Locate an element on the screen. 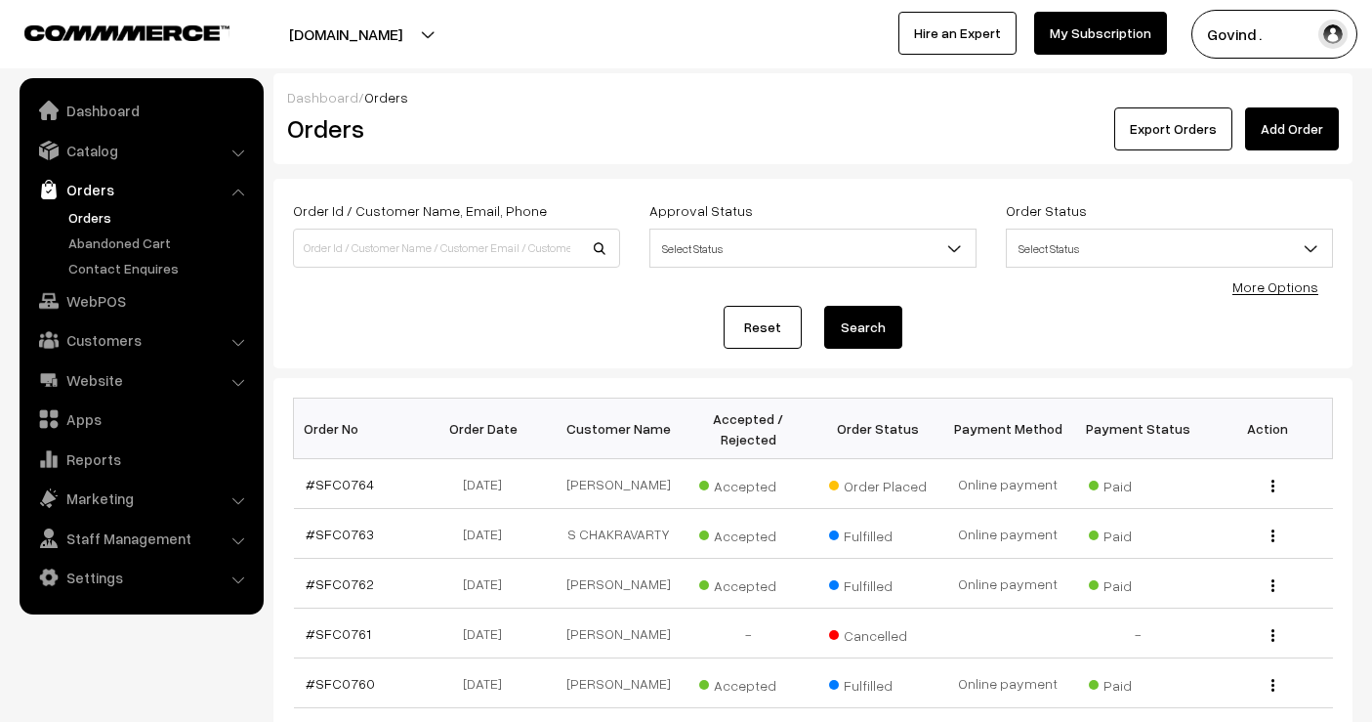 This screenshot has height=722, width=1372. th: Payment Status is located at coordinates (1138, 429).